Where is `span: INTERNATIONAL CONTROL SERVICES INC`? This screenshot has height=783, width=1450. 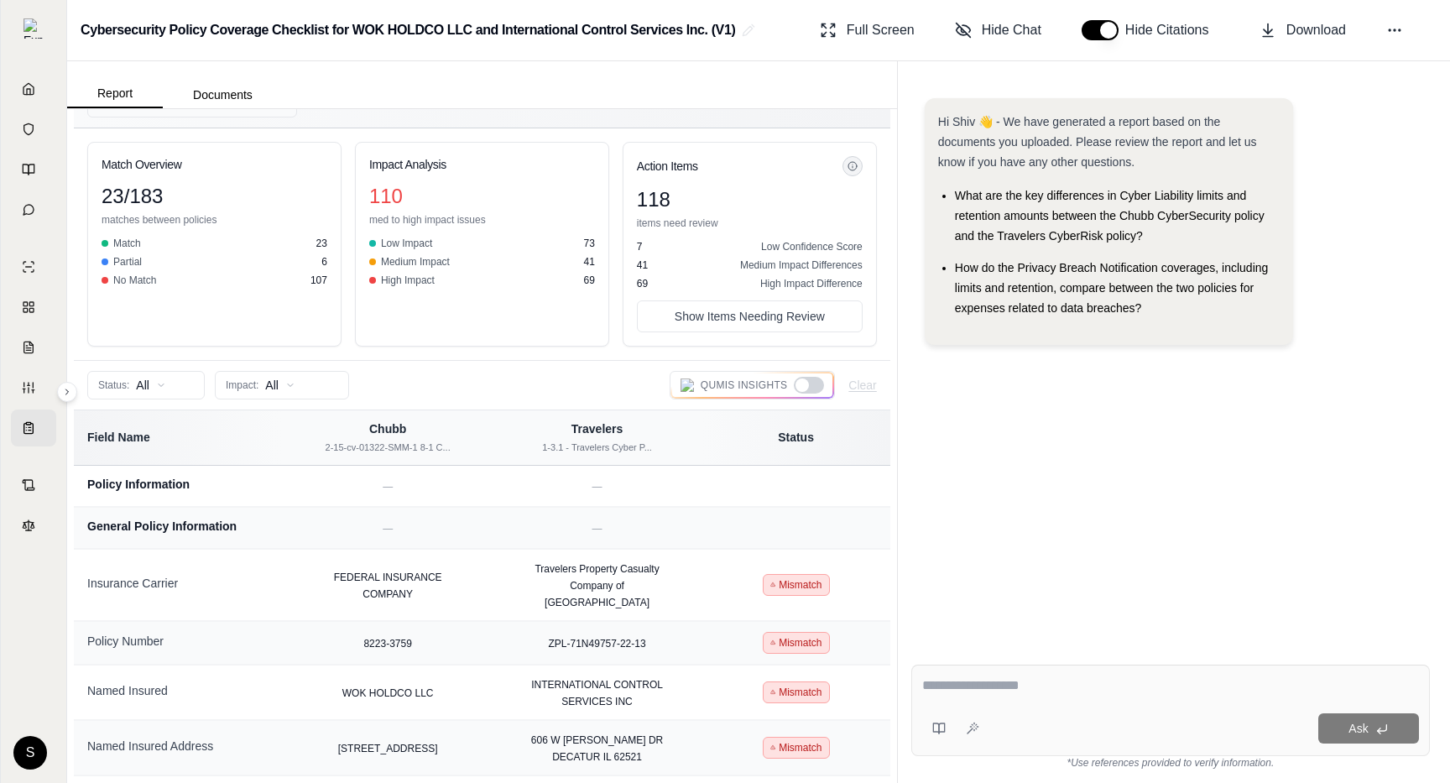
span: INTERNATIONAL CONTROL SERVICES INC is located at coordinates (597, 693).